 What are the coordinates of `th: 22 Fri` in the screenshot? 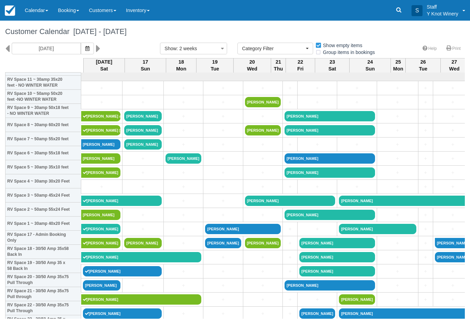 It's located at (300, 65).